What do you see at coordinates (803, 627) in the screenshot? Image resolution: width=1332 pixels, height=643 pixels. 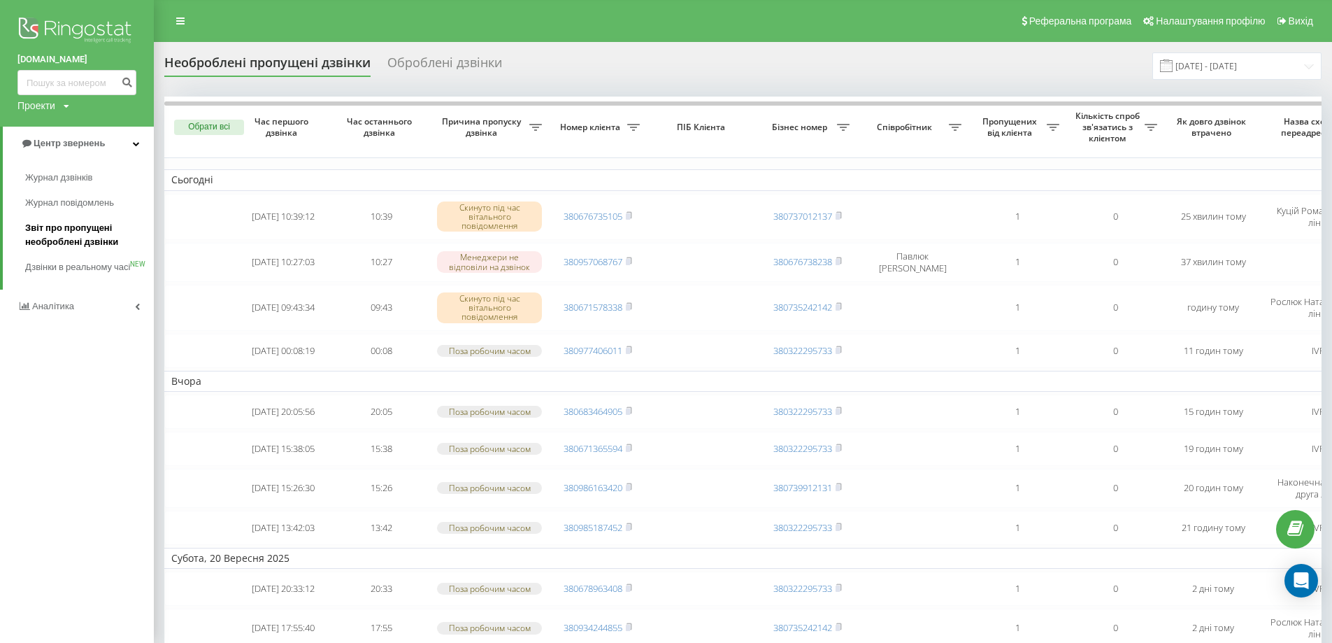 I see `a: 380735242142` at bounding box center [803, 627].